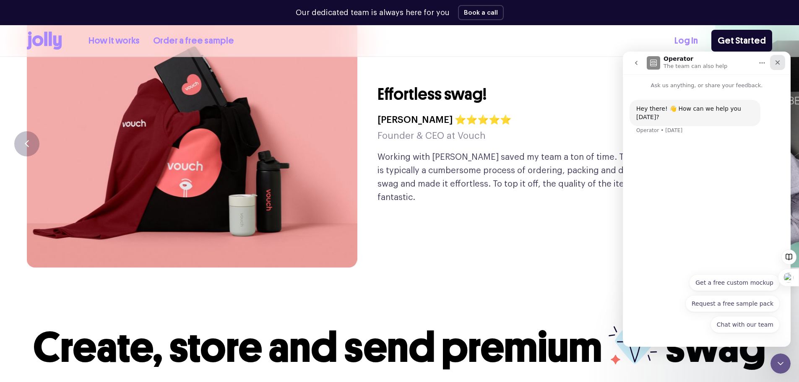 This screenshot has height=382, width=799. What do you see at coordinates (715, 347) in the screenshot?
I see `span: swag` at bounding box center [715, 347].